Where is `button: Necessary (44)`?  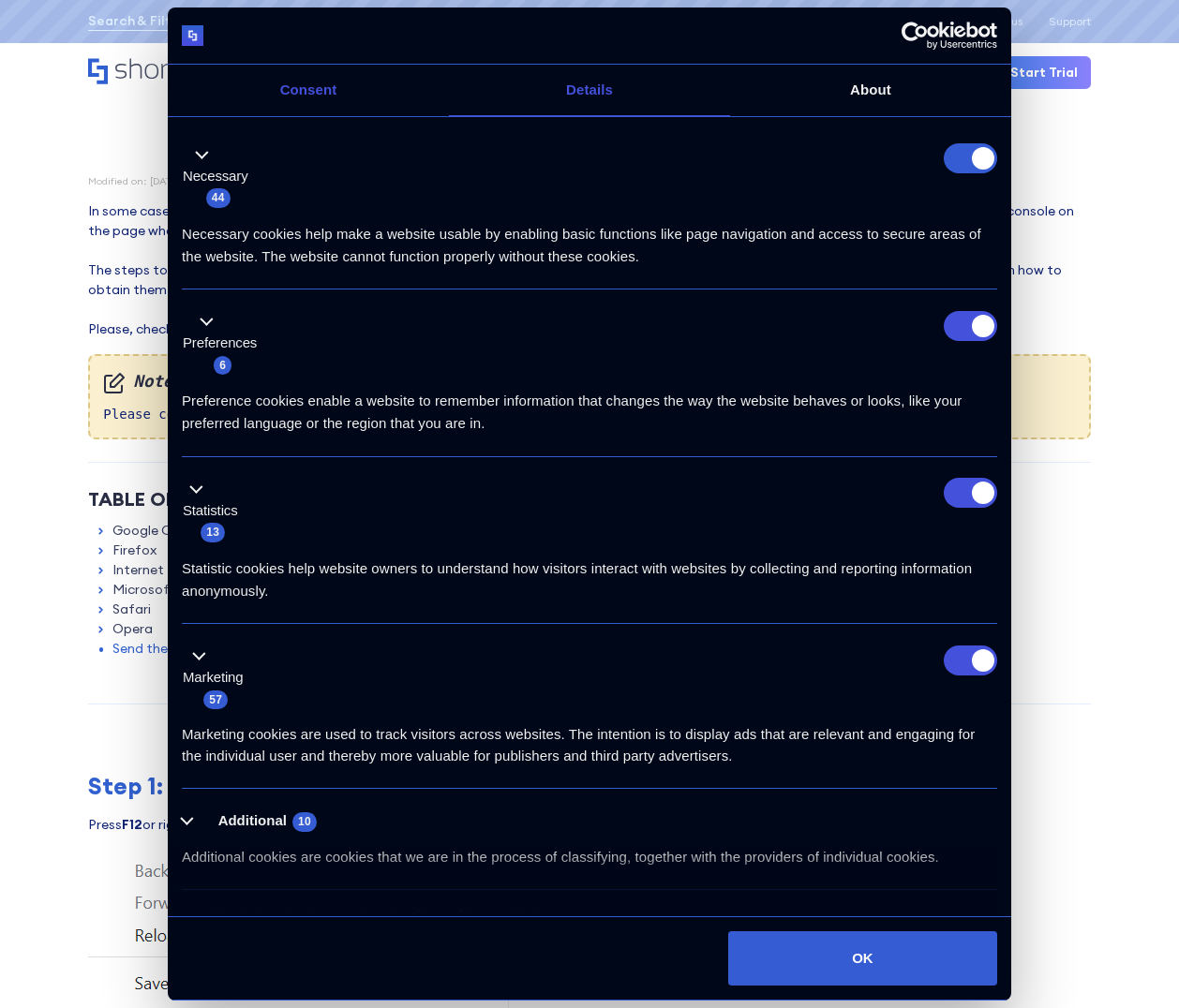 button: Necessary (44) is located at coordinates (220, 176).